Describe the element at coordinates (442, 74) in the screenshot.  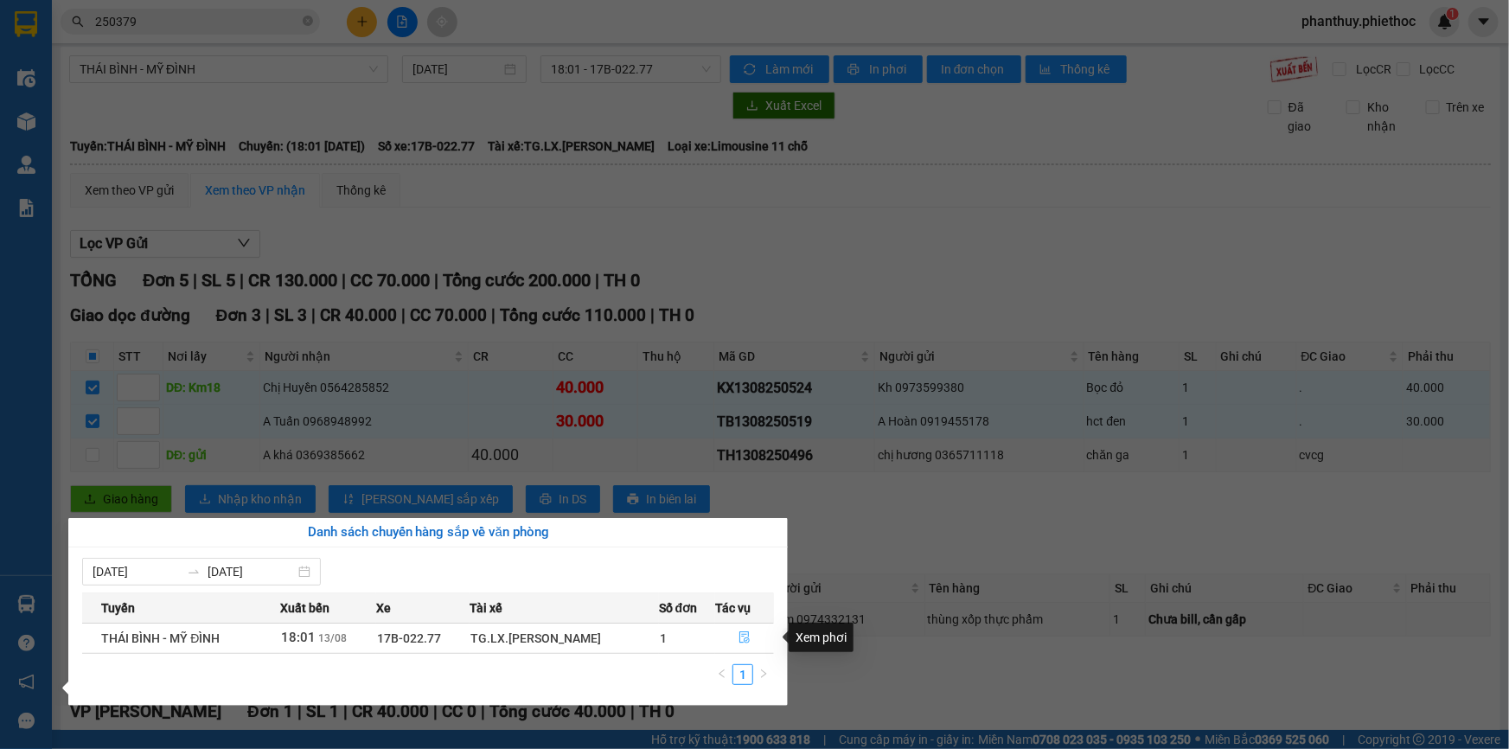
I see `li: Hotline: 1900 3383, ĐT/Zalo : 0862837383` at that location.